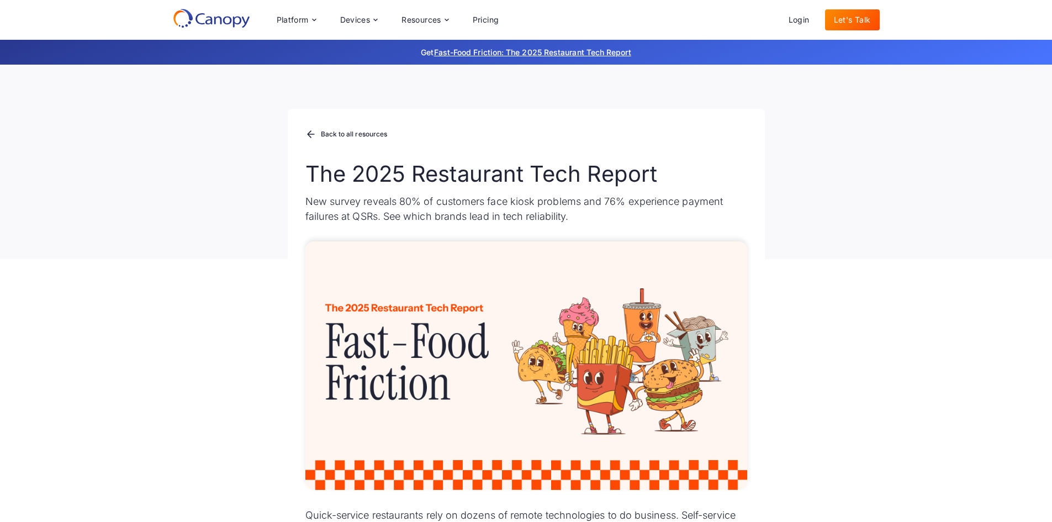 This screenshot has width=1052, height=522. What do you see at coordinates (346, 135) in the screenshot?
I see `a: Back to all resources` at bounding box center [346, 135].